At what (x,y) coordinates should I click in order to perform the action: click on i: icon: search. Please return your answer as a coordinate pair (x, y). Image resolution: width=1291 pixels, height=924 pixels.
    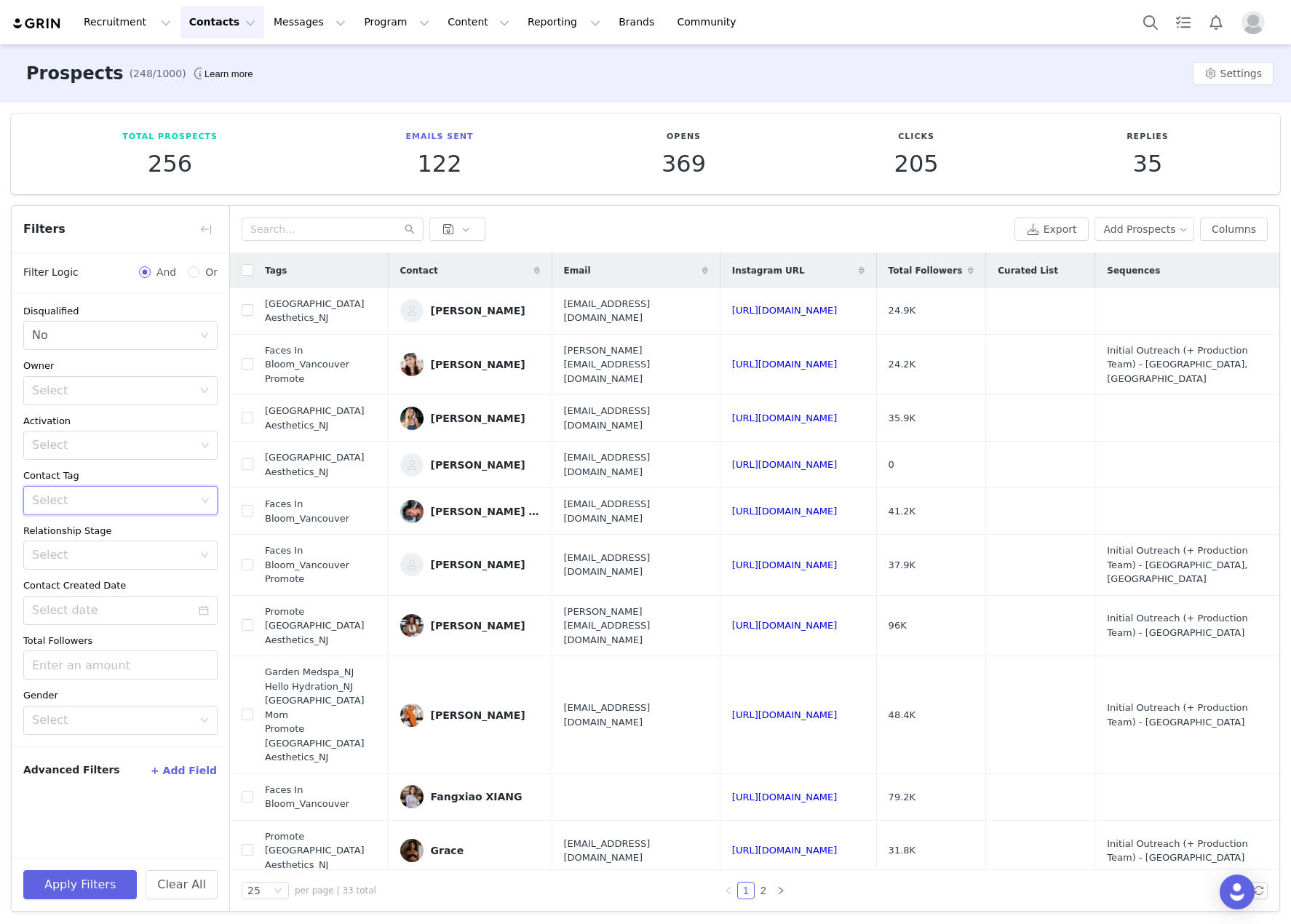
    Looking at the image, I should click on (410, 230).